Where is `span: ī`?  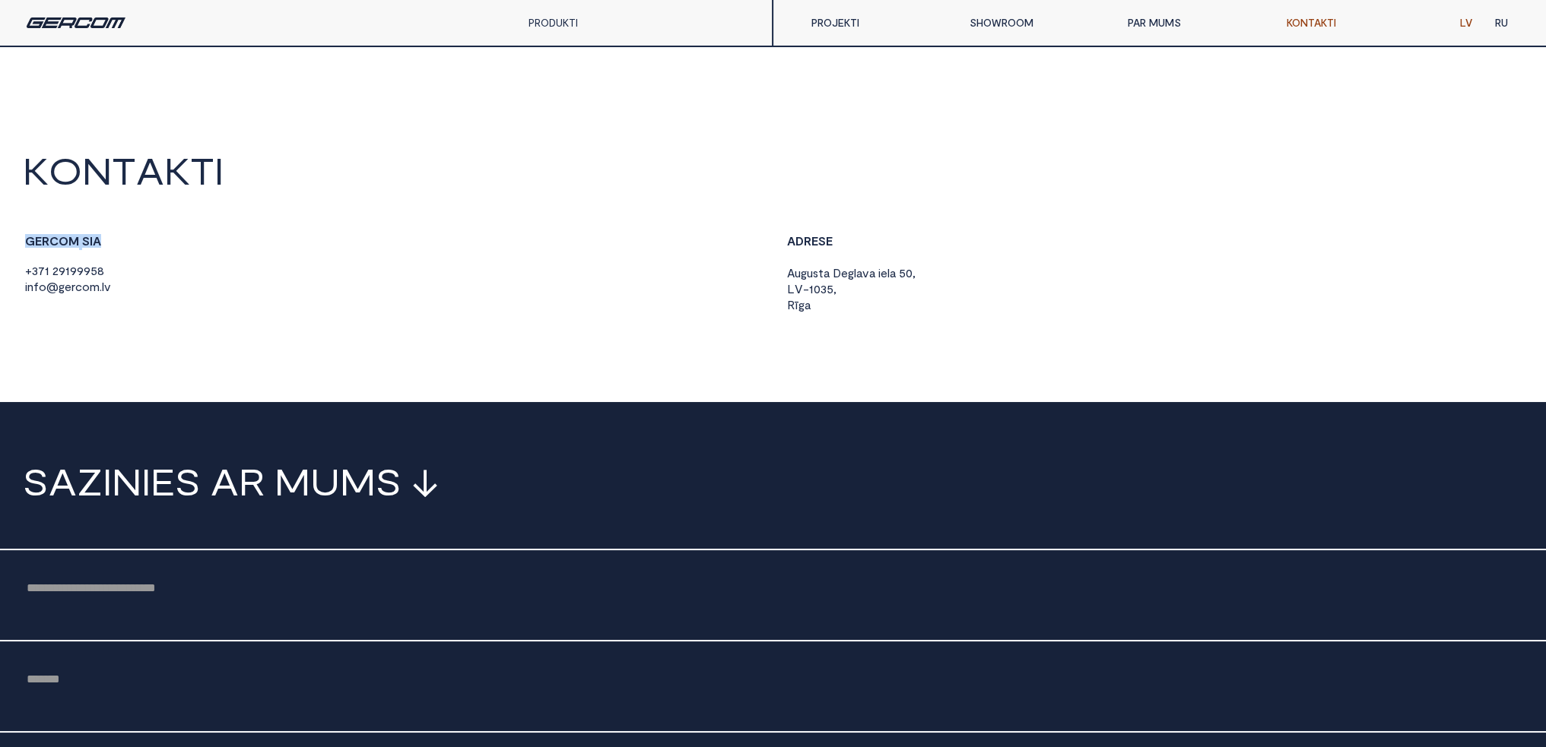
span: ī is located at coordinates (796, 305).